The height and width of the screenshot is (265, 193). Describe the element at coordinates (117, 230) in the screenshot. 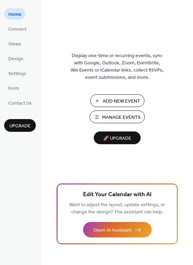

I see `button: Open AI Assistant` at that location.